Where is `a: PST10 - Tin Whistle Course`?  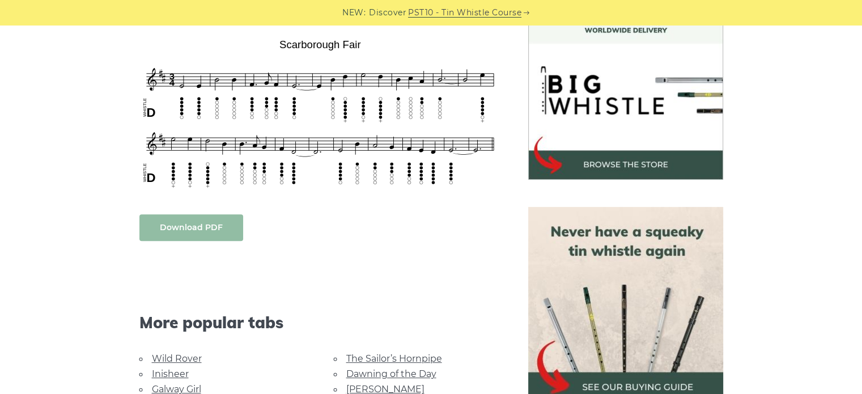 a: PST10 - Tin Whistle Course is located at coordinates (464, 12).